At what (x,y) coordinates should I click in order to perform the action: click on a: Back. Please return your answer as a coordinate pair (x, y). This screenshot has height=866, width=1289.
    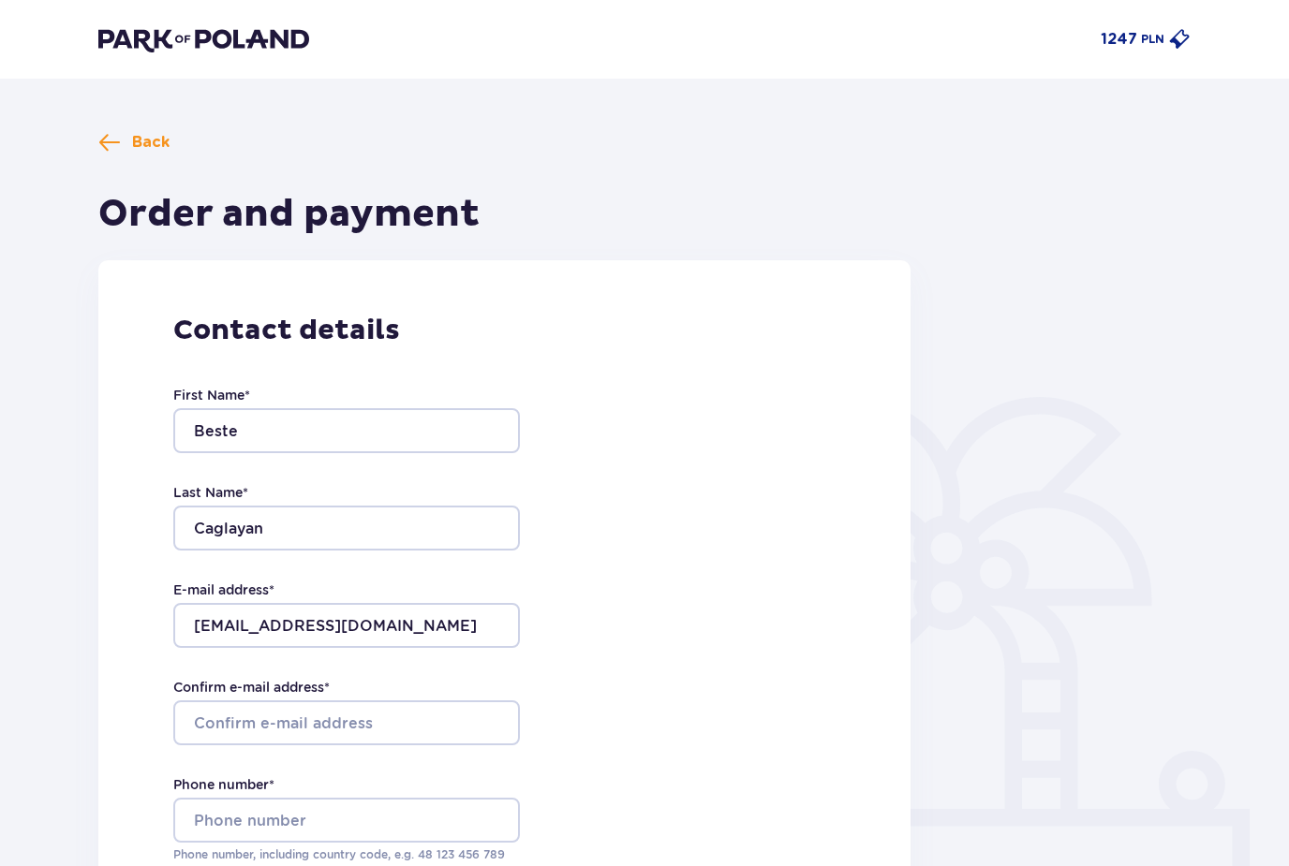
    Looking at the image, I should click on (134, 142).